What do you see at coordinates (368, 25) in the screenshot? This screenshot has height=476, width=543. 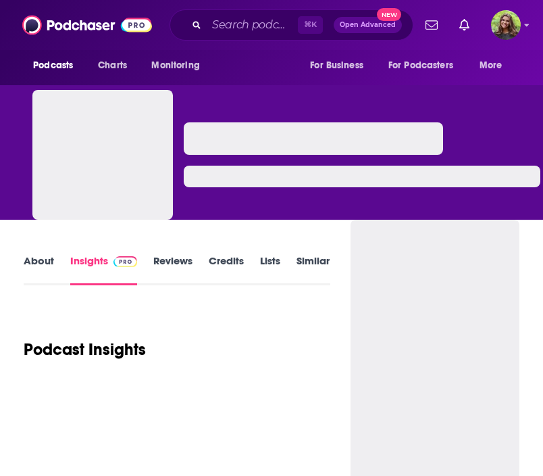 I see `span: Open Advanced` at bounding box center [368, 25].